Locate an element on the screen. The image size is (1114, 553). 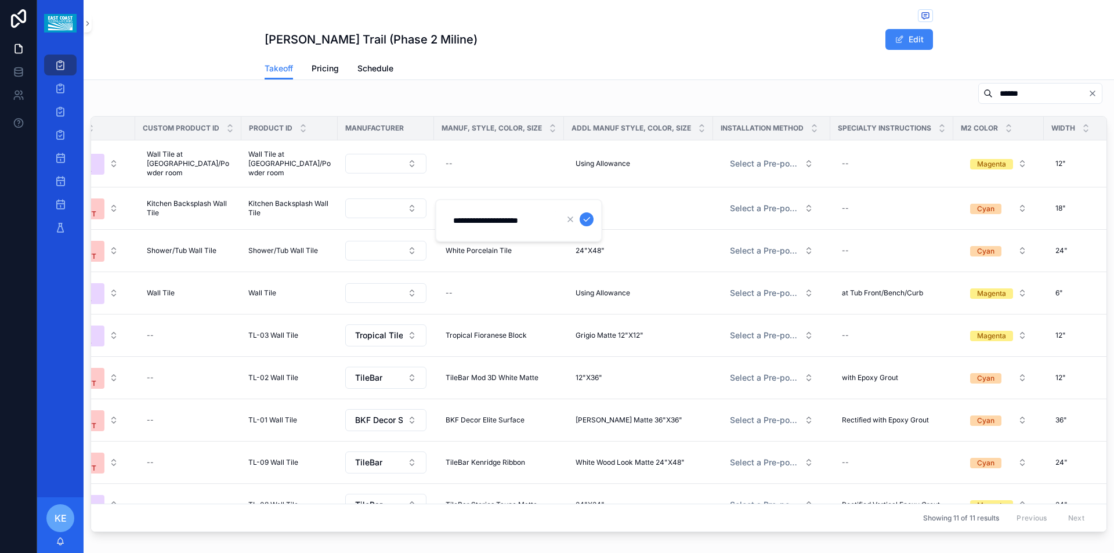
span: TileBar Stories Taupe Matte is located at coordinates (491, 505).